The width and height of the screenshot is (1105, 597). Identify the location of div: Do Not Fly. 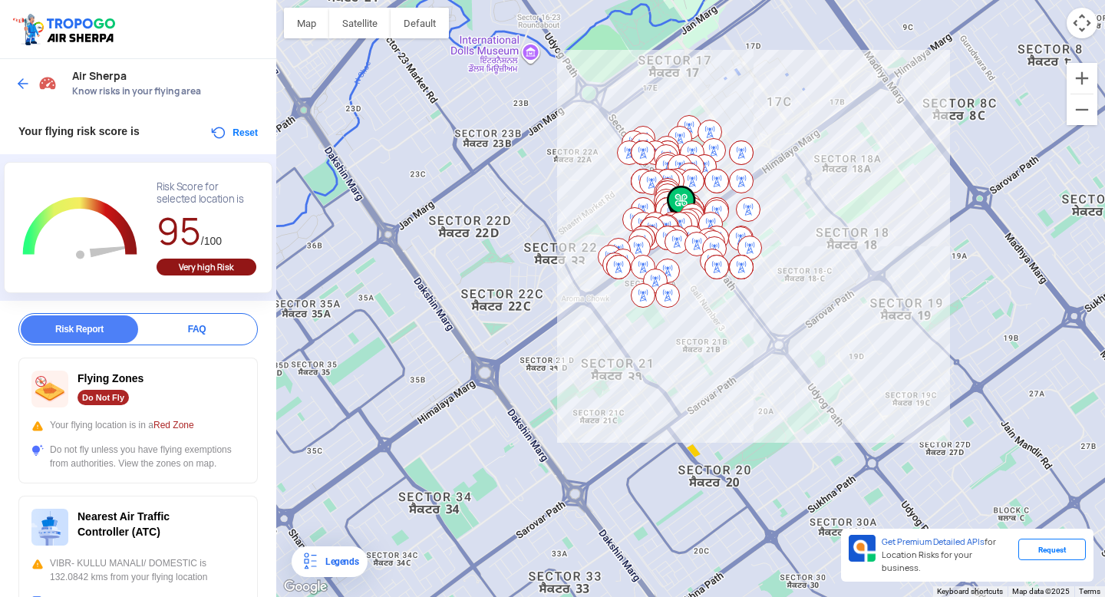
(103, 397).